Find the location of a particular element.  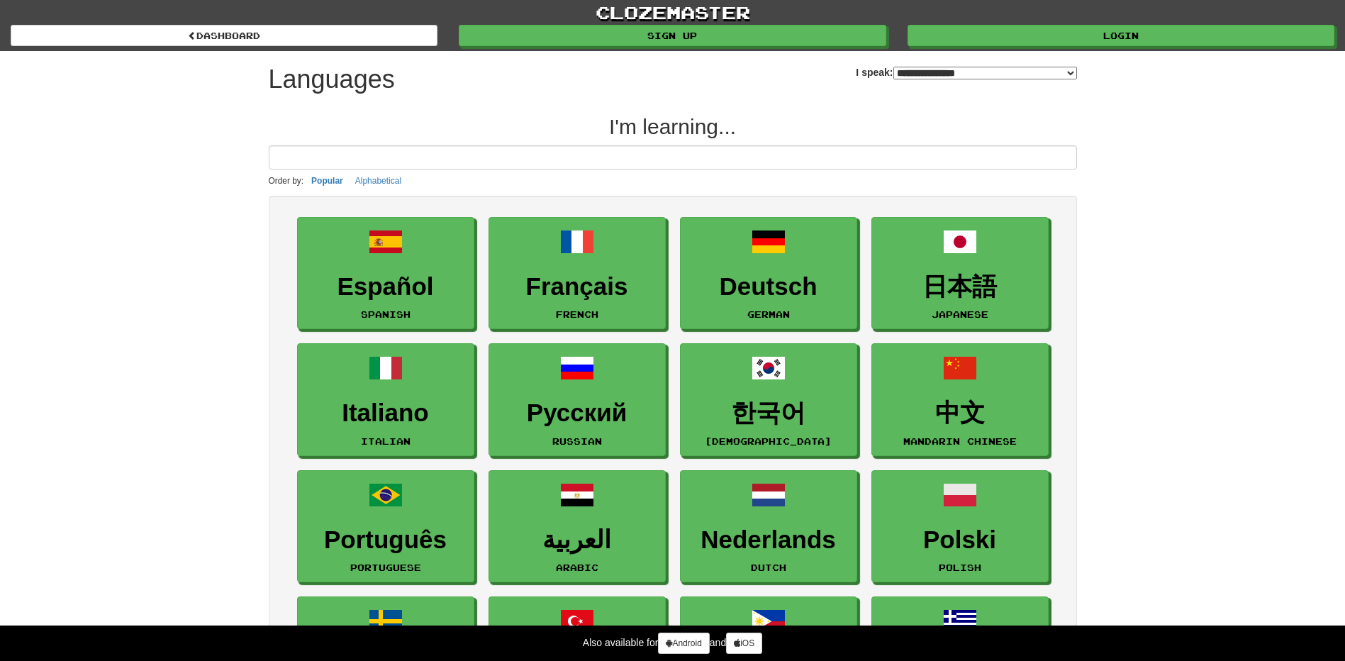

h3: العربية is located at coordinates (577, 540).